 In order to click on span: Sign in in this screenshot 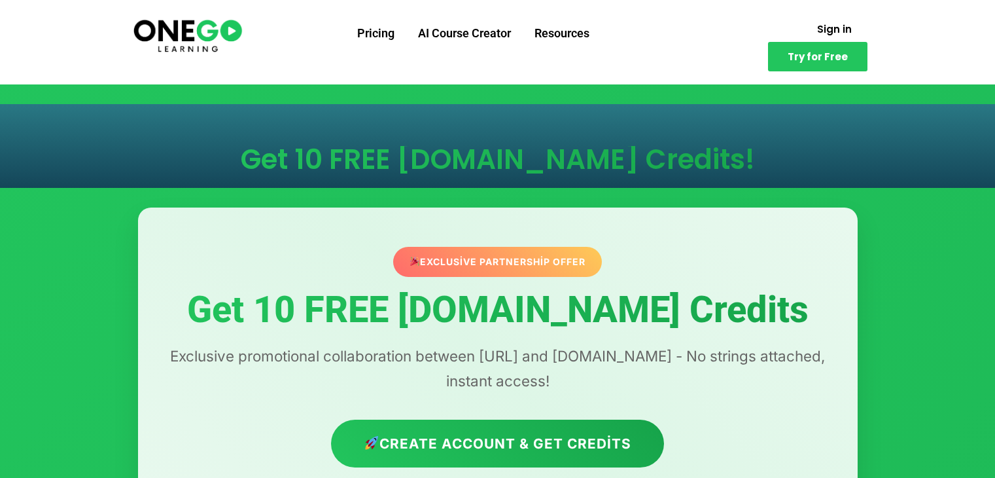, I will do `click(834, 29)`.